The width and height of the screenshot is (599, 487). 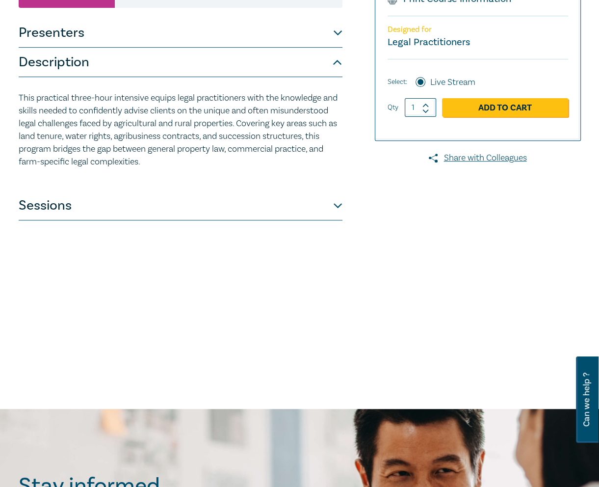 I want to click on button: Presenters, so click(x=181, y=33).